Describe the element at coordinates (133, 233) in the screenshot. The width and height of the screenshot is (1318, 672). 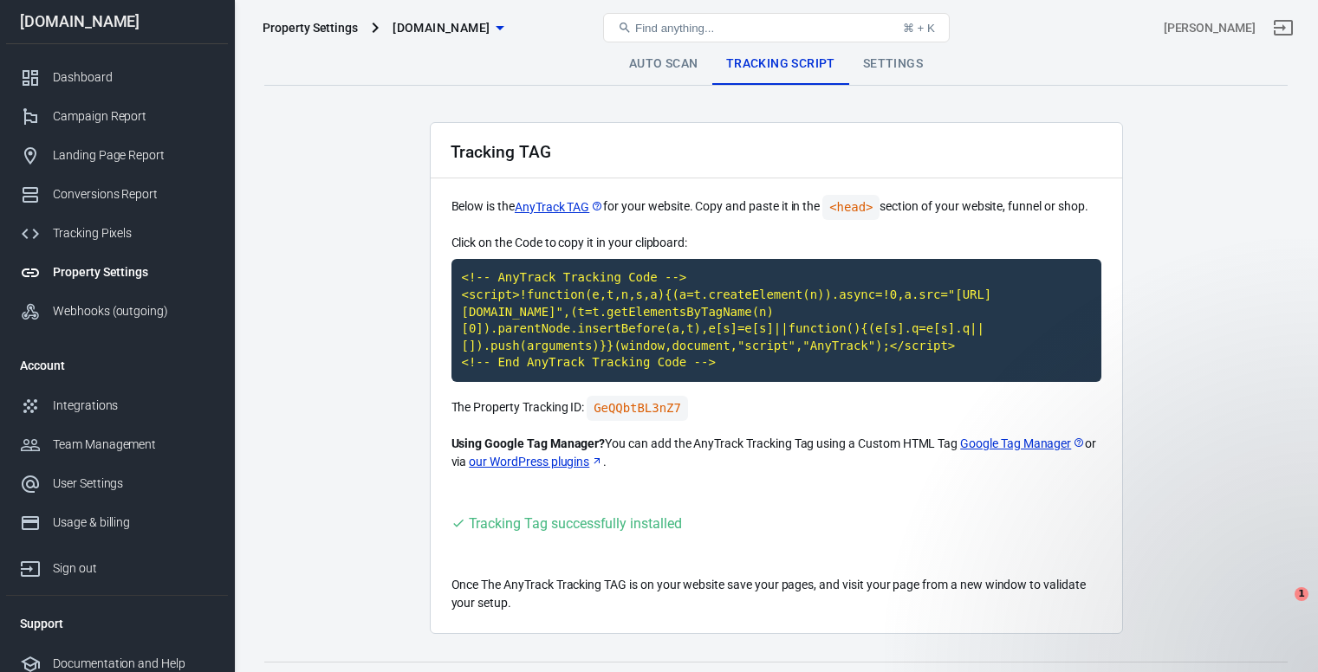
I see `div: Tracking Pixels` at that location.